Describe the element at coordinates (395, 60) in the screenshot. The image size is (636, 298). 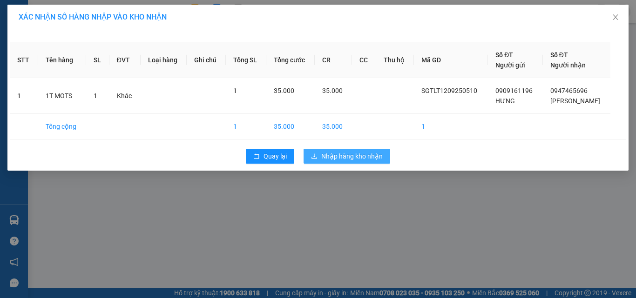
I see `th: Thu hộ` at that location.